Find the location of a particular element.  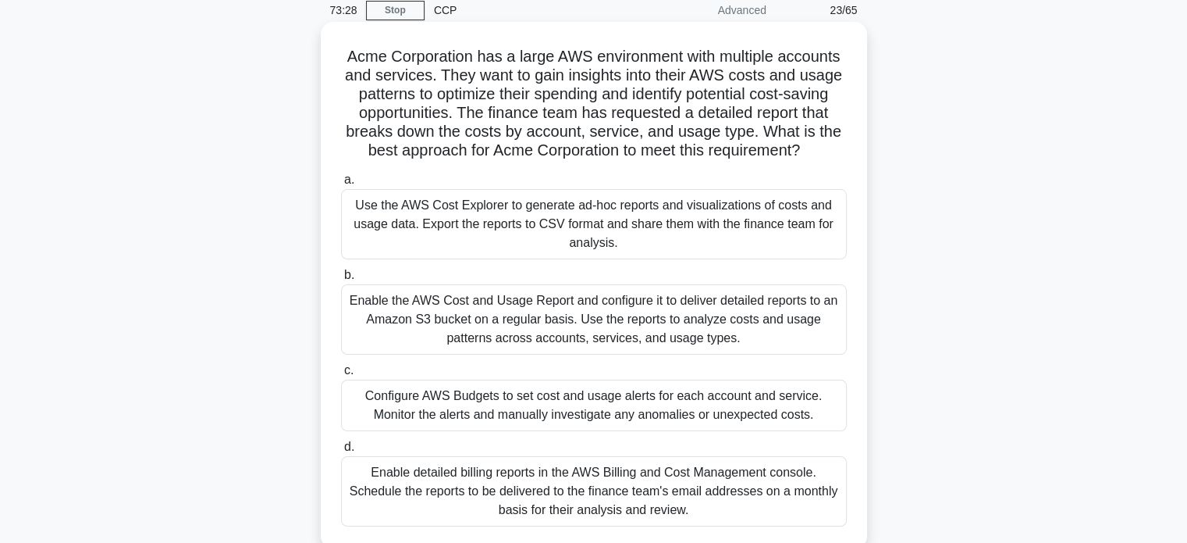

a: Stop is located at coordinates (395, 10).